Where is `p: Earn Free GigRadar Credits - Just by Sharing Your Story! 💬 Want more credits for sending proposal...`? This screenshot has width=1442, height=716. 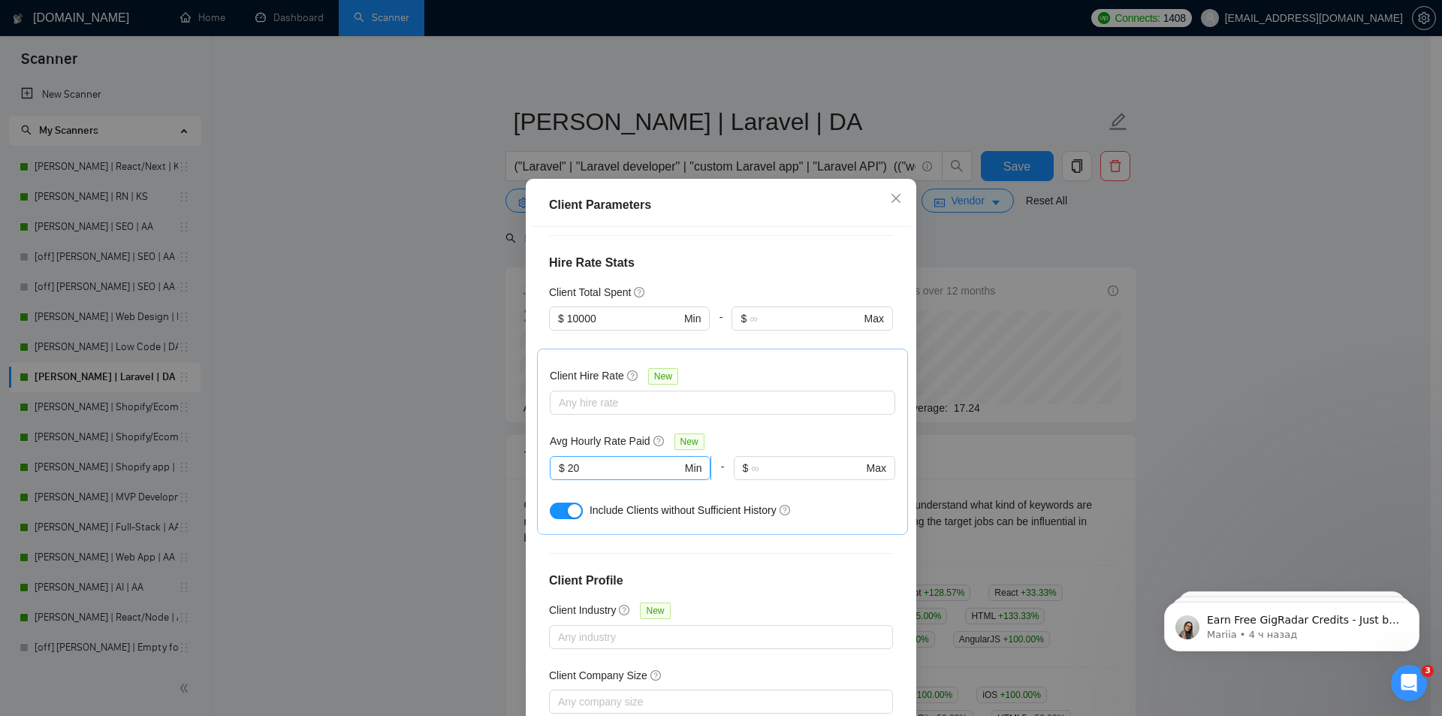 p: Earn Free GigRadar Credits - Just by Sharing Your Story! 💬 Want more credits for sending proposal... is located at coordinates (162, 50).